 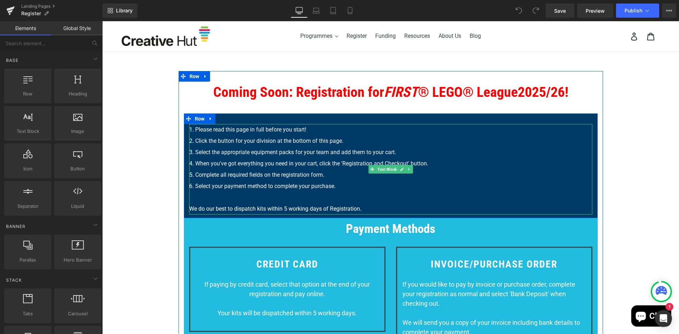 What do you see at coordinates (347, 15) in the screenshot?
I see `a: About Us` at bounding box center [347, 15].